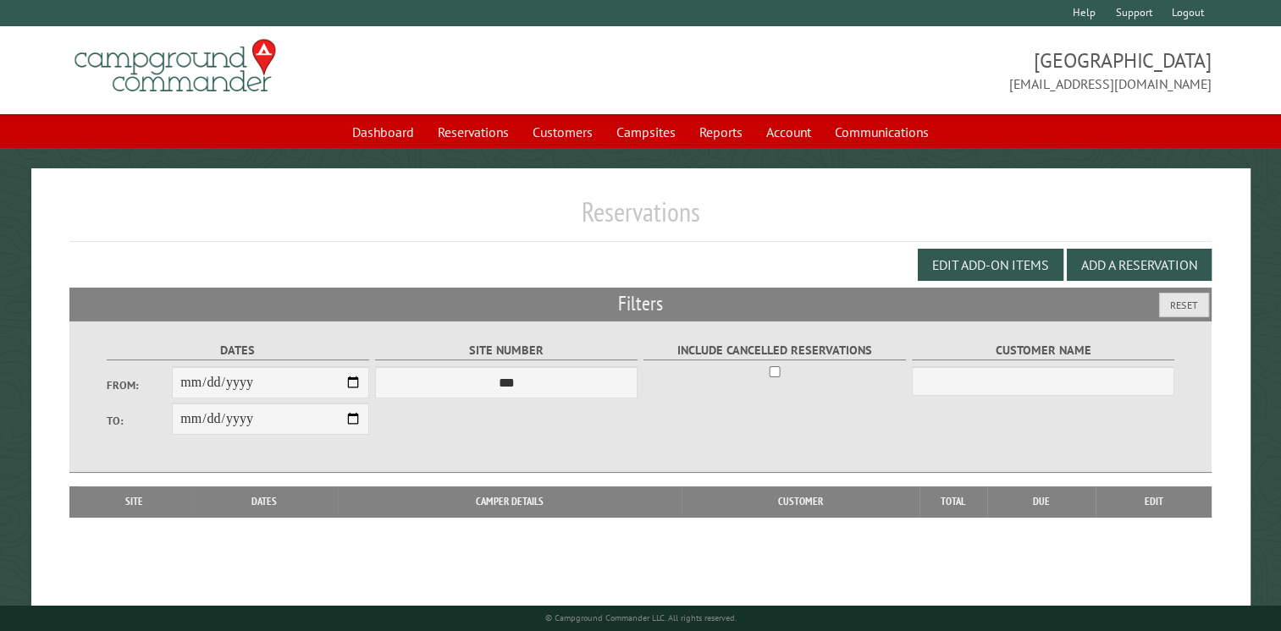 Image resolution: width=1281 pixels, height=631 pixels. I want to click on a: Campsites, so click(646, 132).